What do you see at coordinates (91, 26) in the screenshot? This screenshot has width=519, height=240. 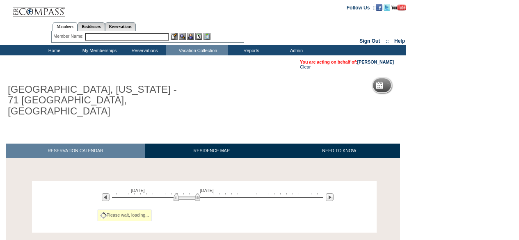 I see `a: Residences` at bounding box center [91, 26].